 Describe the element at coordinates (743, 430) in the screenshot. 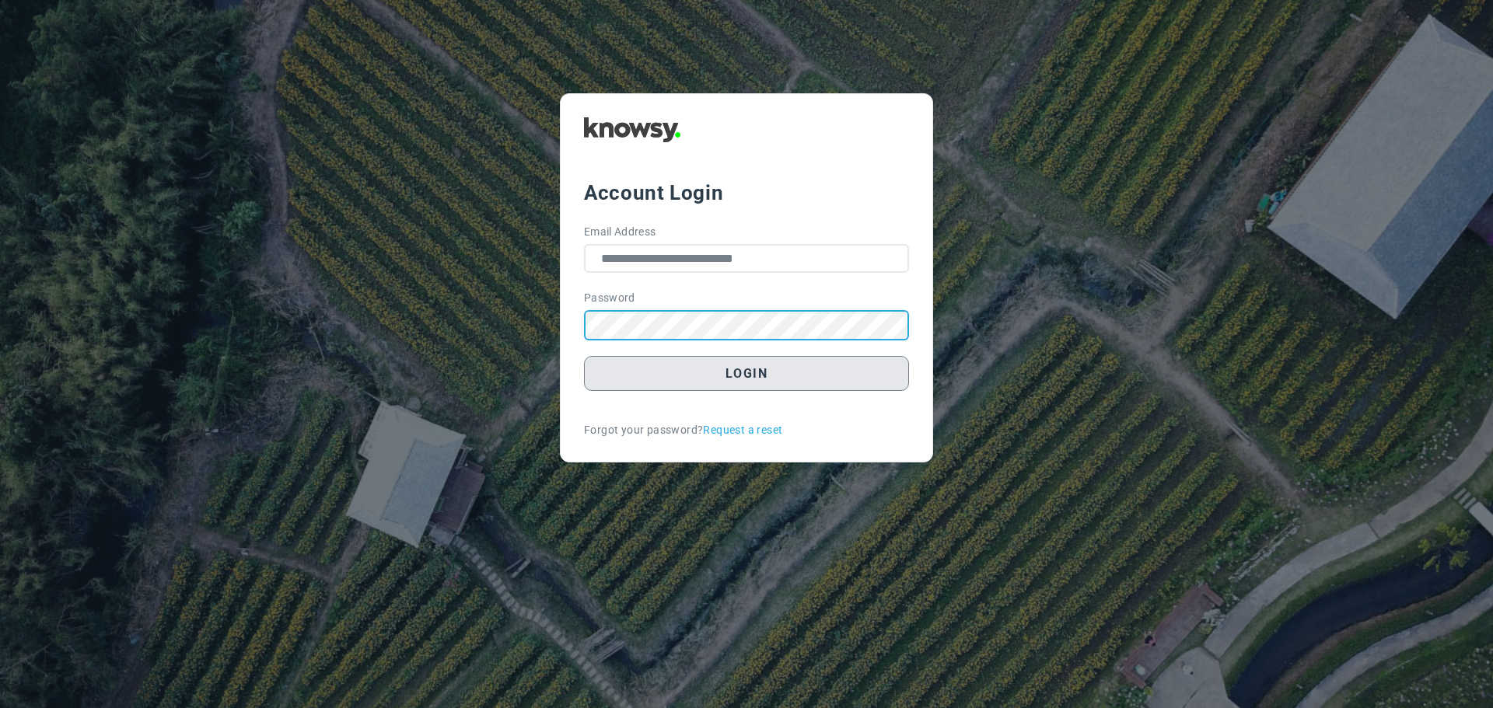

I see `a: Request a reset` at that location.